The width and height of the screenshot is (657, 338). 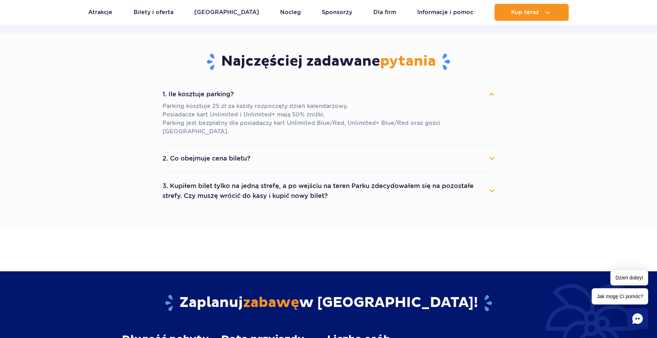 I want to click on span: Dzień dobry!, so click(x=629, y=278).